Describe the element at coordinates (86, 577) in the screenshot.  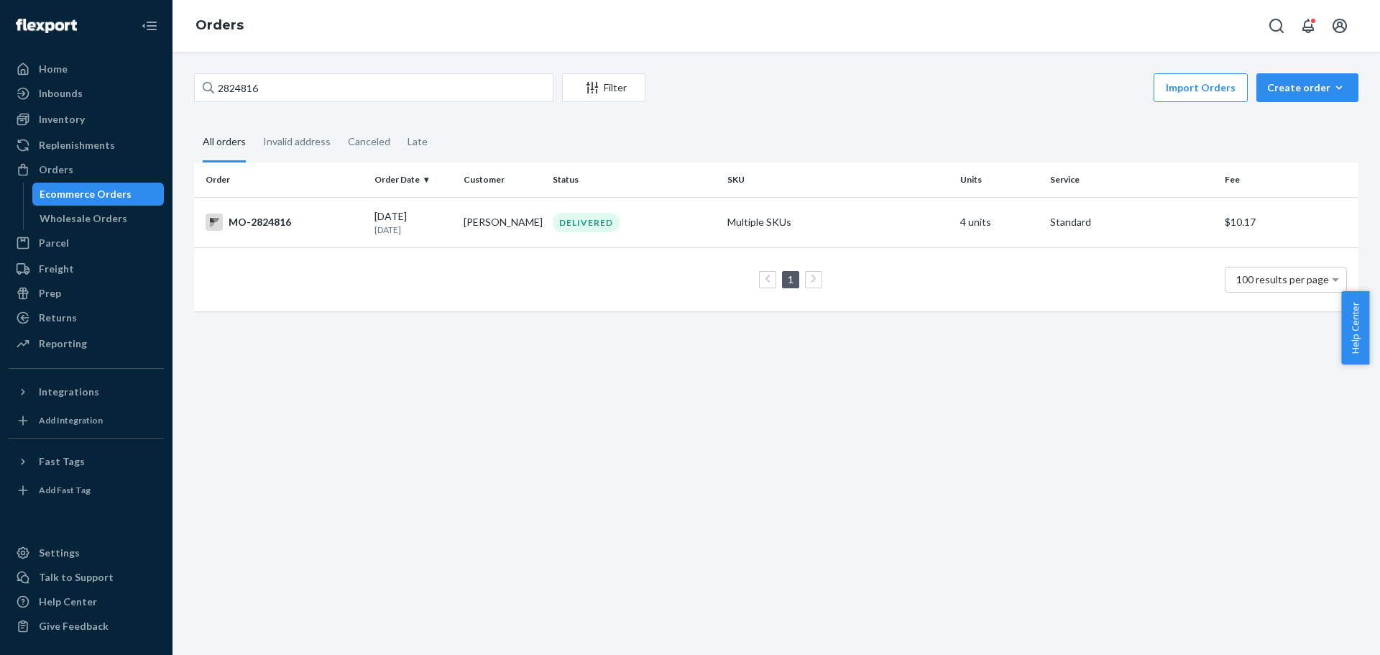
I see `a: Talk to Support` at that location.